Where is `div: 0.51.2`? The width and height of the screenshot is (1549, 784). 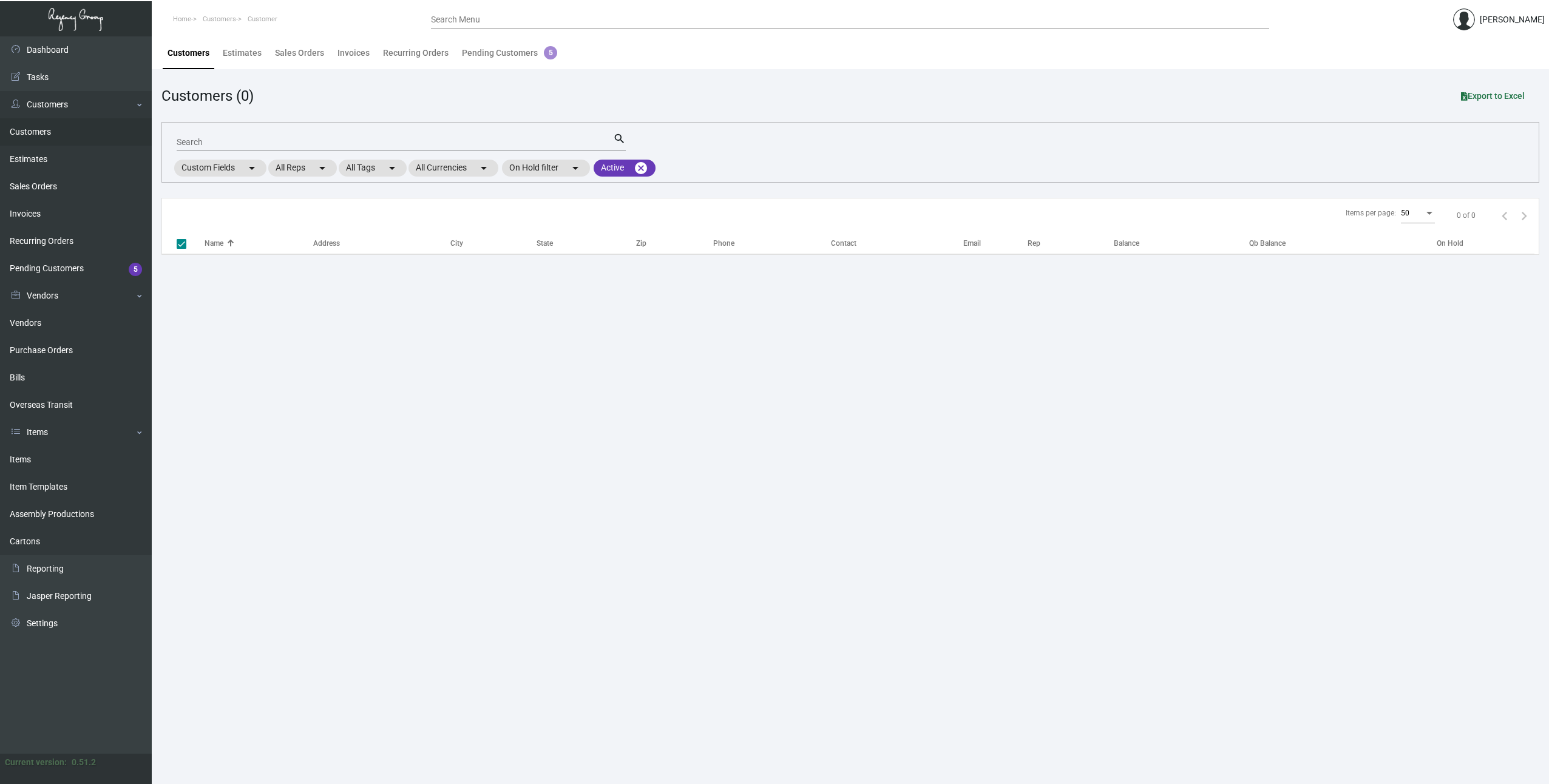
div: 0.51.2 is located at coordinates (83, 762).